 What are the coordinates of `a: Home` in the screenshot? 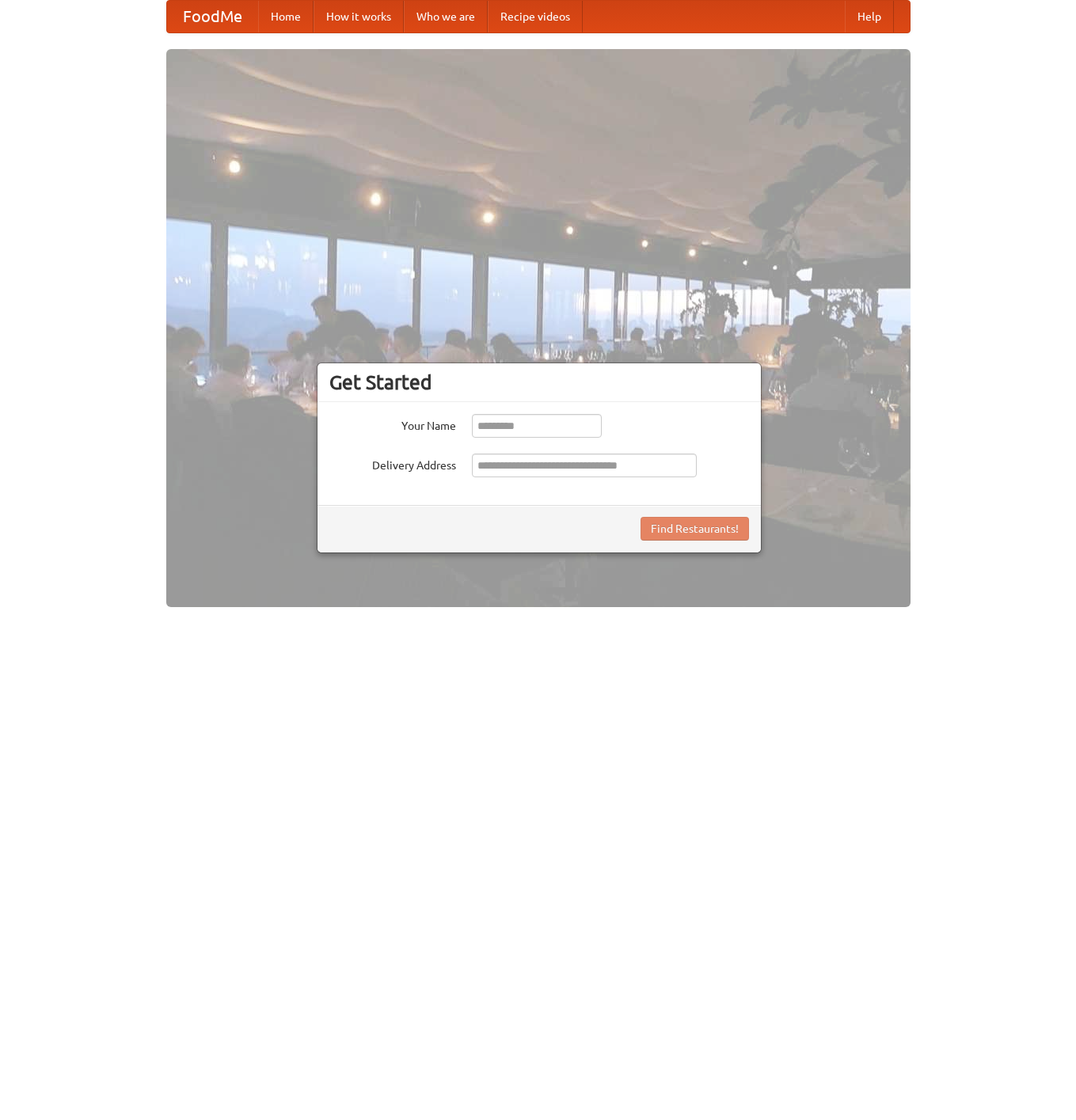 It's located at (286, 17).